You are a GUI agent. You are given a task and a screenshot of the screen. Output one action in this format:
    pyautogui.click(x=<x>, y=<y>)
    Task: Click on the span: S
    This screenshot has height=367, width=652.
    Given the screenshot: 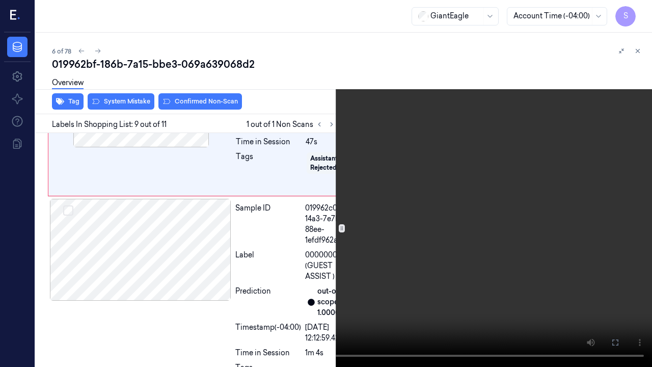 What is the action you would take?
    pyautogui.click(x=625, y=16)
    